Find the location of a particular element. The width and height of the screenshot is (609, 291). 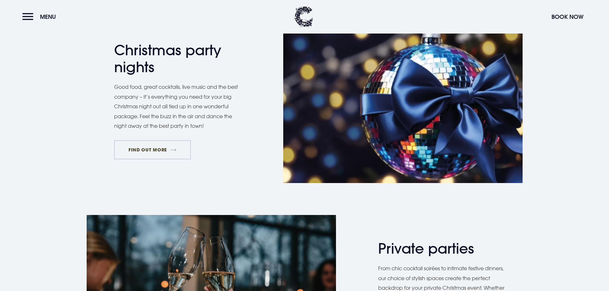

img: Clandeboye Lodge is located at coordinates (304, 17).